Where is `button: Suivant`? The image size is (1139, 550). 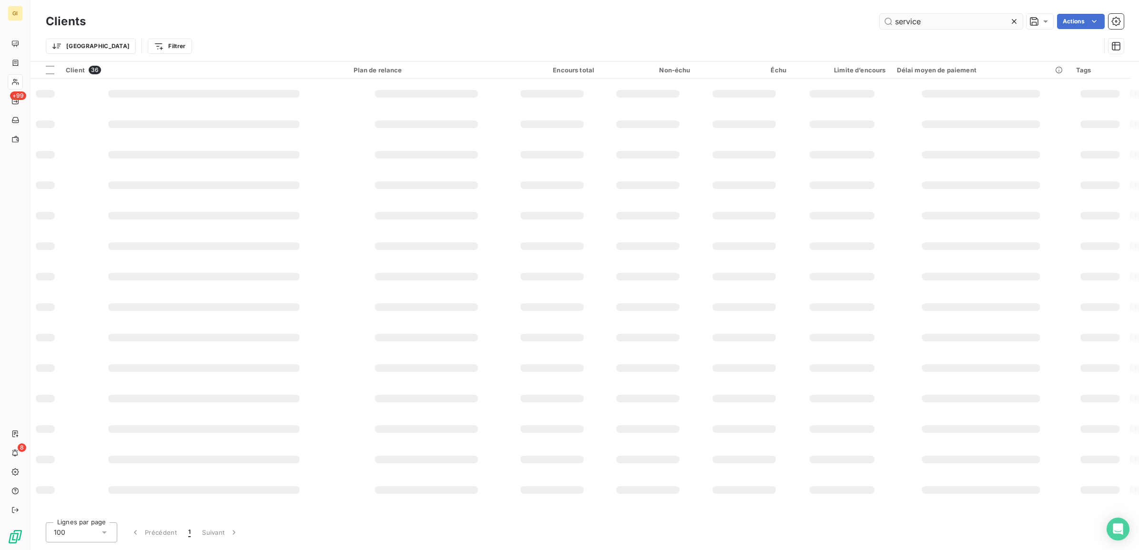 button: Suivant is located at coordinates (220, 533).